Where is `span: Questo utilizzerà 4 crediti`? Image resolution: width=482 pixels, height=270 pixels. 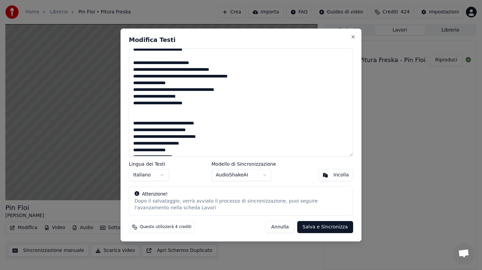
span: Questo utilizzerà 4 crediti is located at coordinates (166, 227).